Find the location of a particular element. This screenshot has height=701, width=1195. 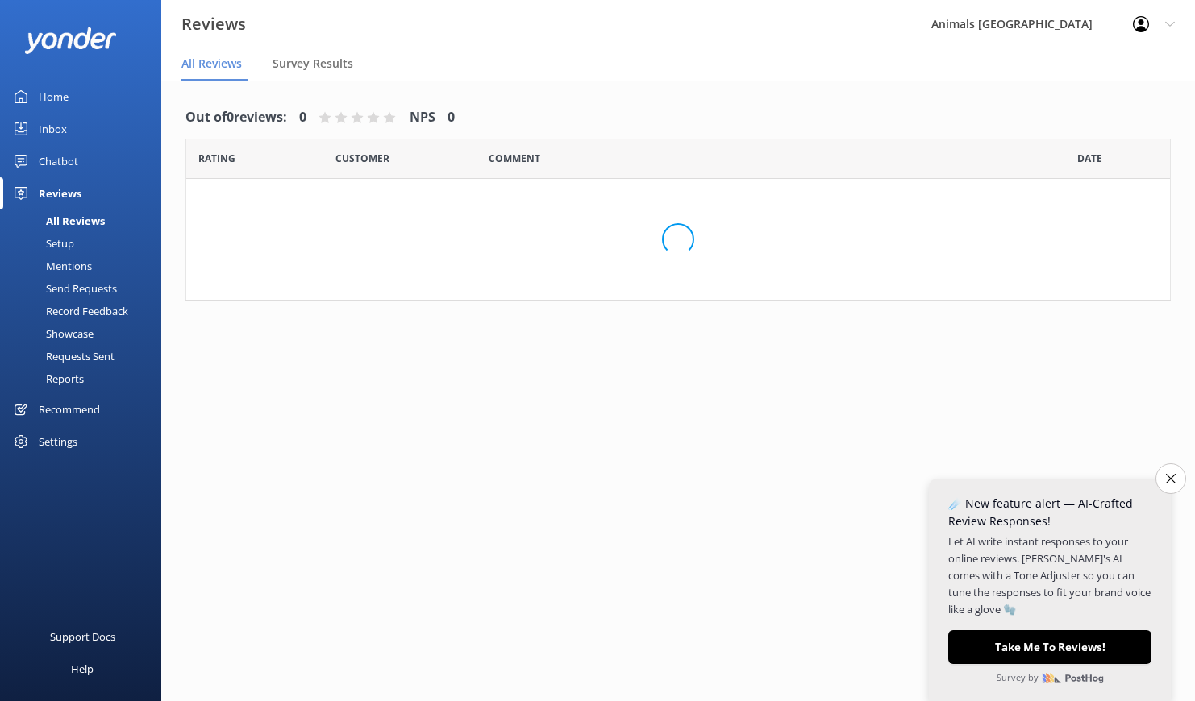

div: Send Requests is located at coordinates (63, 289).